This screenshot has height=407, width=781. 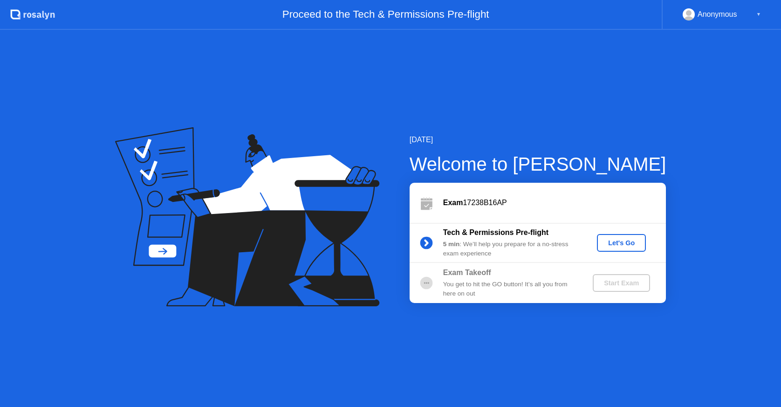 What do you see at coordinates (622, 243) in the screenshot?
I see `div: Let's Go` at bounding box center [622, 243].